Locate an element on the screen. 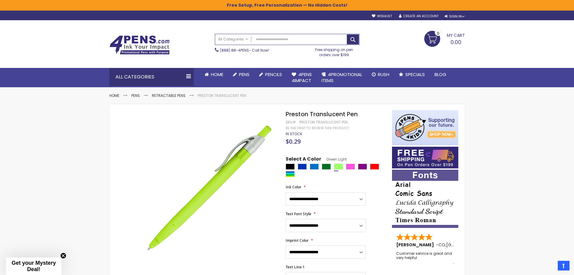 The height and width of the screenshot is (275, 574). a: 4PROMOTIONALITEMS is located at coordinates (342, 77).